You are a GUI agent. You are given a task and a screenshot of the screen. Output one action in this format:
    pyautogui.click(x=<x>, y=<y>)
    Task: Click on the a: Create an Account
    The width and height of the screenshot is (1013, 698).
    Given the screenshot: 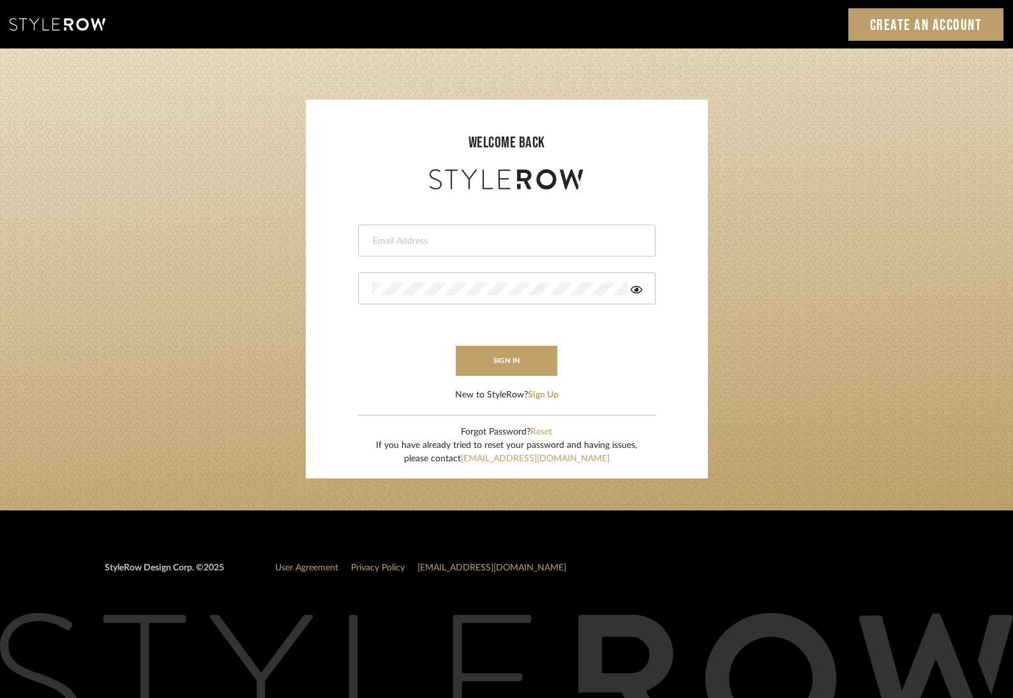 What is the action you would take?
    pyautogui.click(x=926, y=24)
    